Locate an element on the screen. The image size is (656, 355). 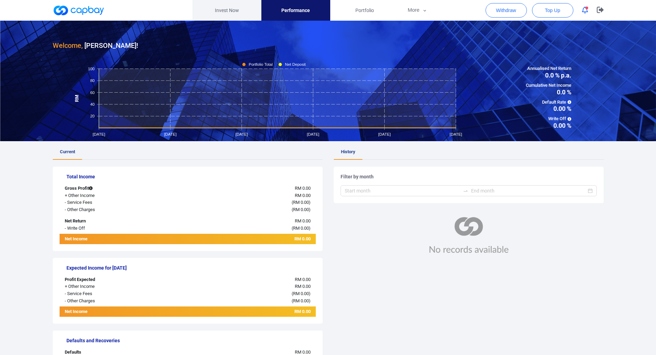
h5: Filter by month is located at coordinates (469, 177).